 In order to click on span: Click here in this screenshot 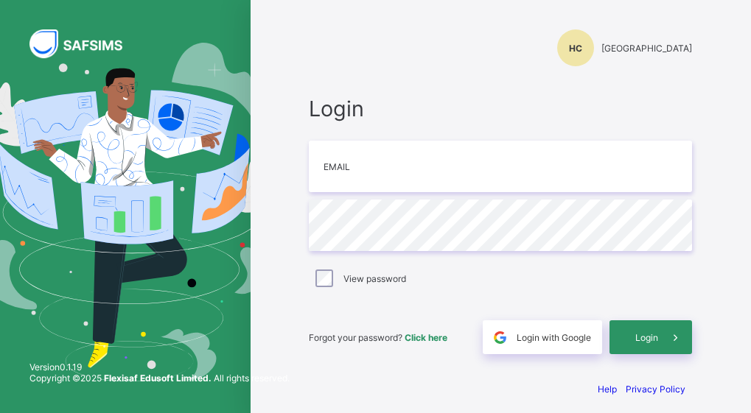, I will do `click(426, 338)`.